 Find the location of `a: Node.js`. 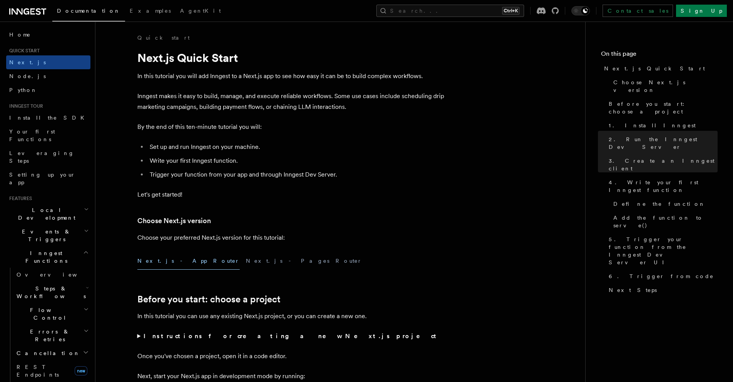

a: Node.js is located at coordinates (48, 76).